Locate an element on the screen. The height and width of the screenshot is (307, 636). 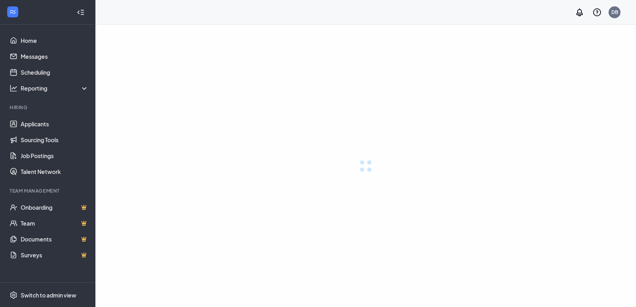
svg: Notifications is located at coordinates (579, 12).